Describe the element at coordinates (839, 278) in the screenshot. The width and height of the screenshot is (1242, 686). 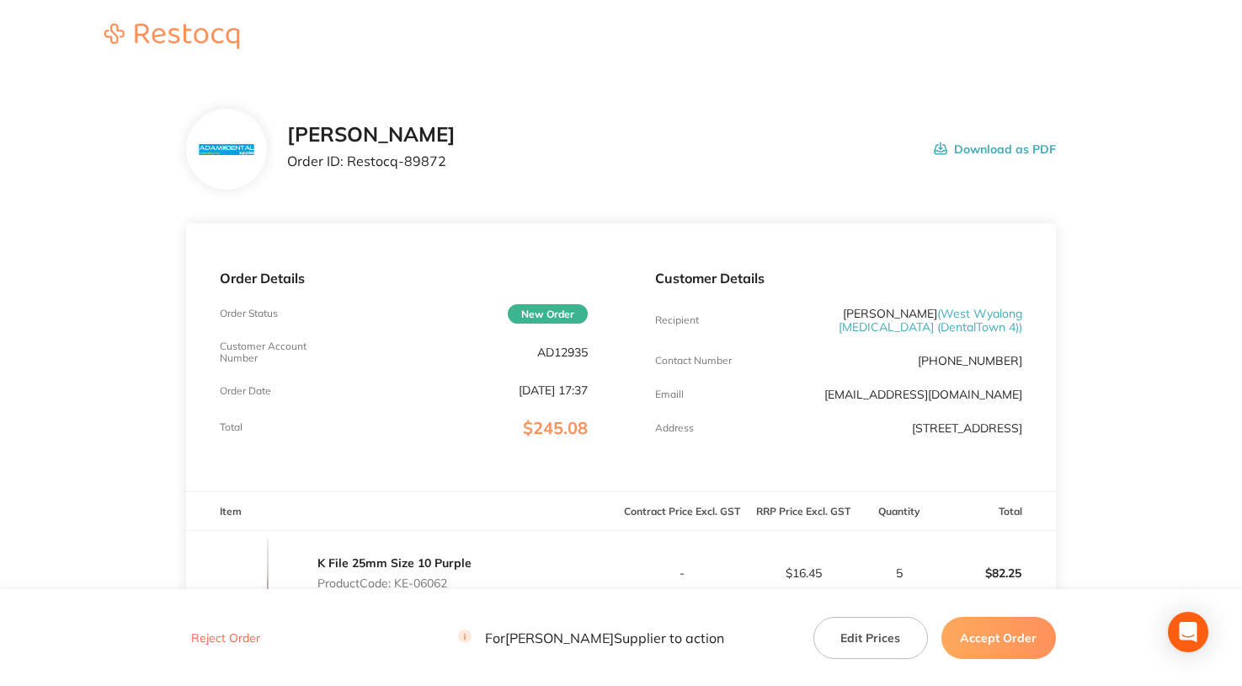
I see `p: Customer Details` at that location.